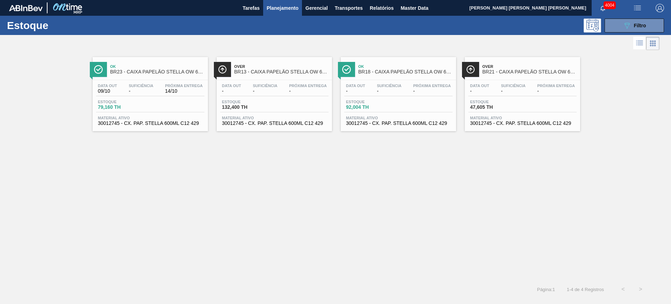 This screenshot has height=304, width=671. I want to click on img: userActions, so click(638, 8).